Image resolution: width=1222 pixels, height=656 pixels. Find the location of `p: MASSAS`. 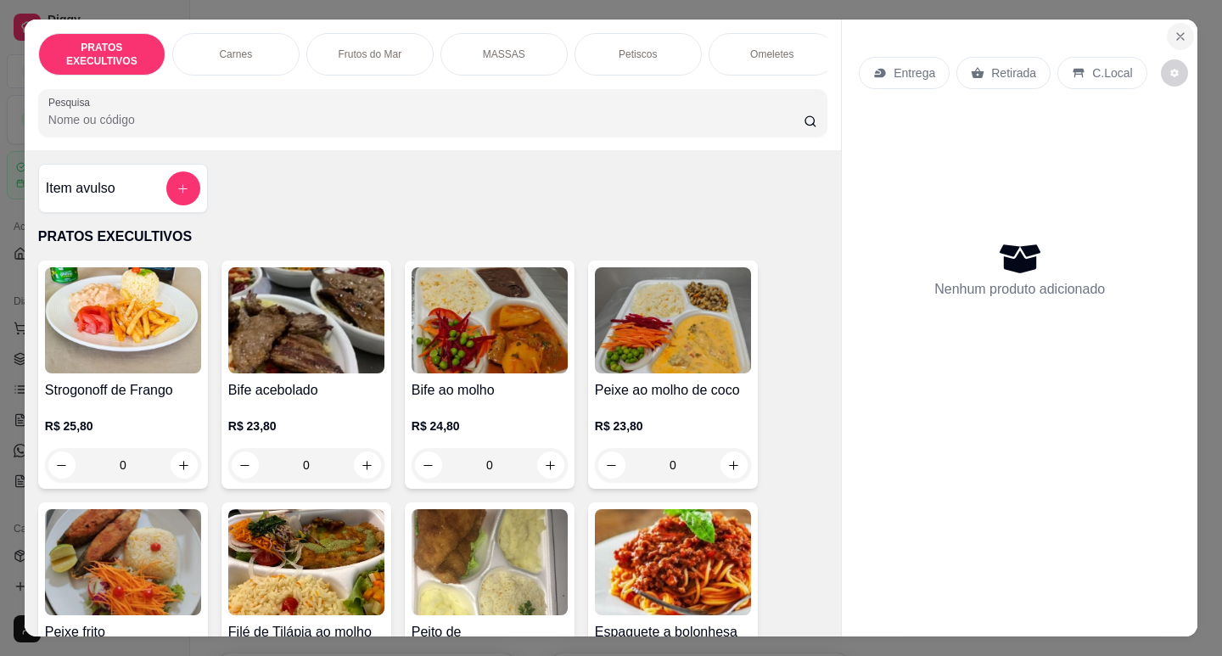

p: MASSAS is located at coordinates (504, 54).